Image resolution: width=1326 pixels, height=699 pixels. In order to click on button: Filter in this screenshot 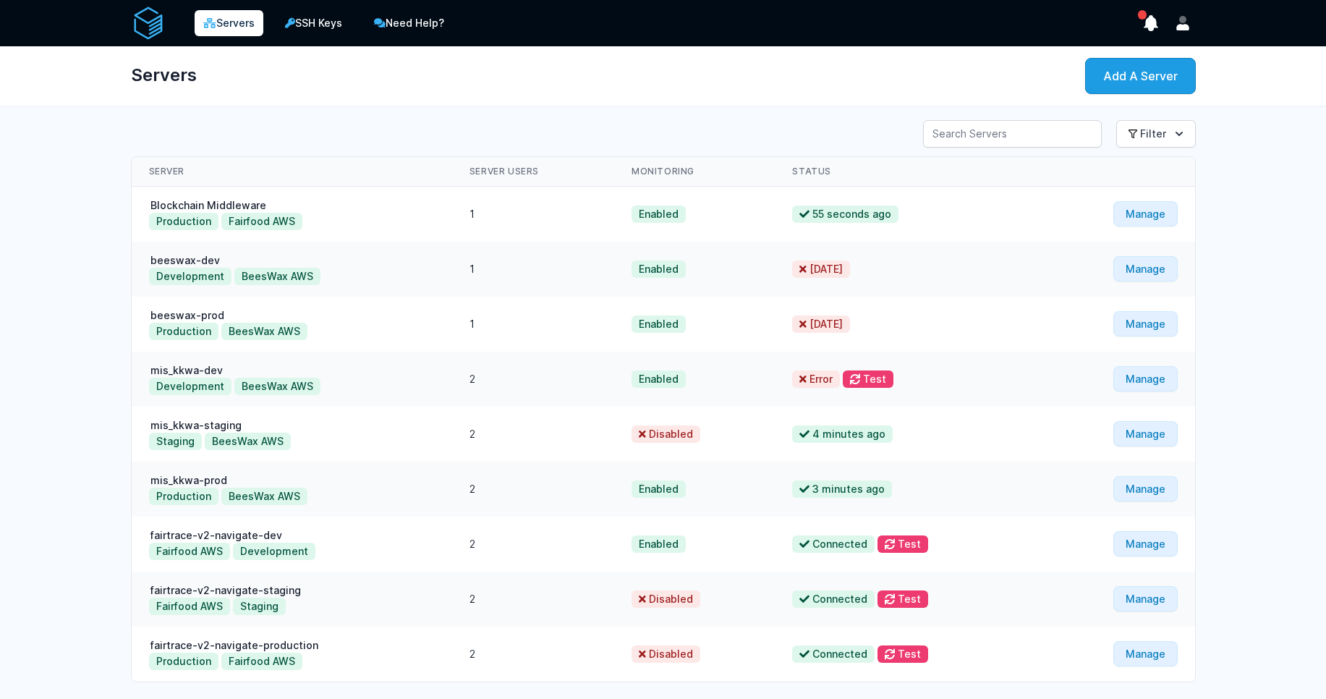, I will do `click(1156, 134)`.